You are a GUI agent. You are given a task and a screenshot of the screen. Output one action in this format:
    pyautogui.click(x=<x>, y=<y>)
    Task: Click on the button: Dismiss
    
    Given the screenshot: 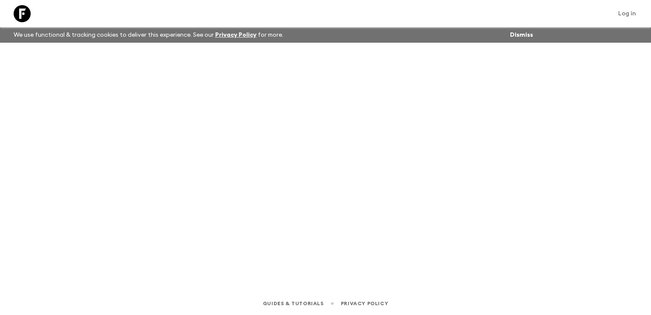 What is the action you would take?
    pyautogui.click(x=522, y=35)
    